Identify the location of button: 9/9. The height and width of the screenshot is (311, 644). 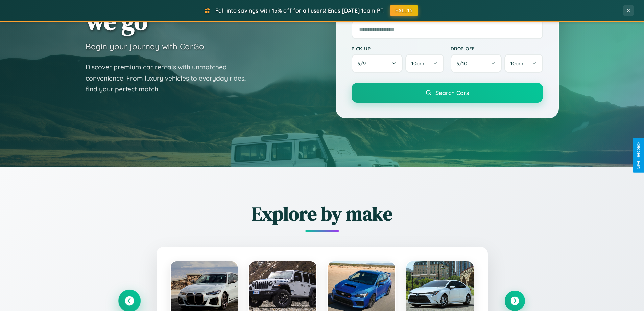
(377, 63).